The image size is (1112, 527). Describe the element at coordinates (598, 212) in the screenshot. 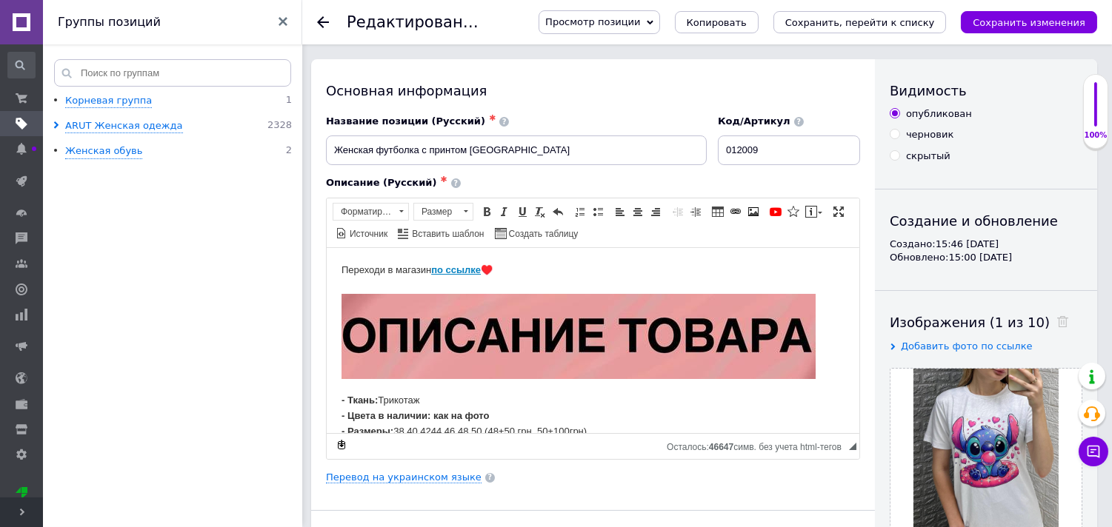

I see `a: Вставить / удалить маркированный список` at that location.